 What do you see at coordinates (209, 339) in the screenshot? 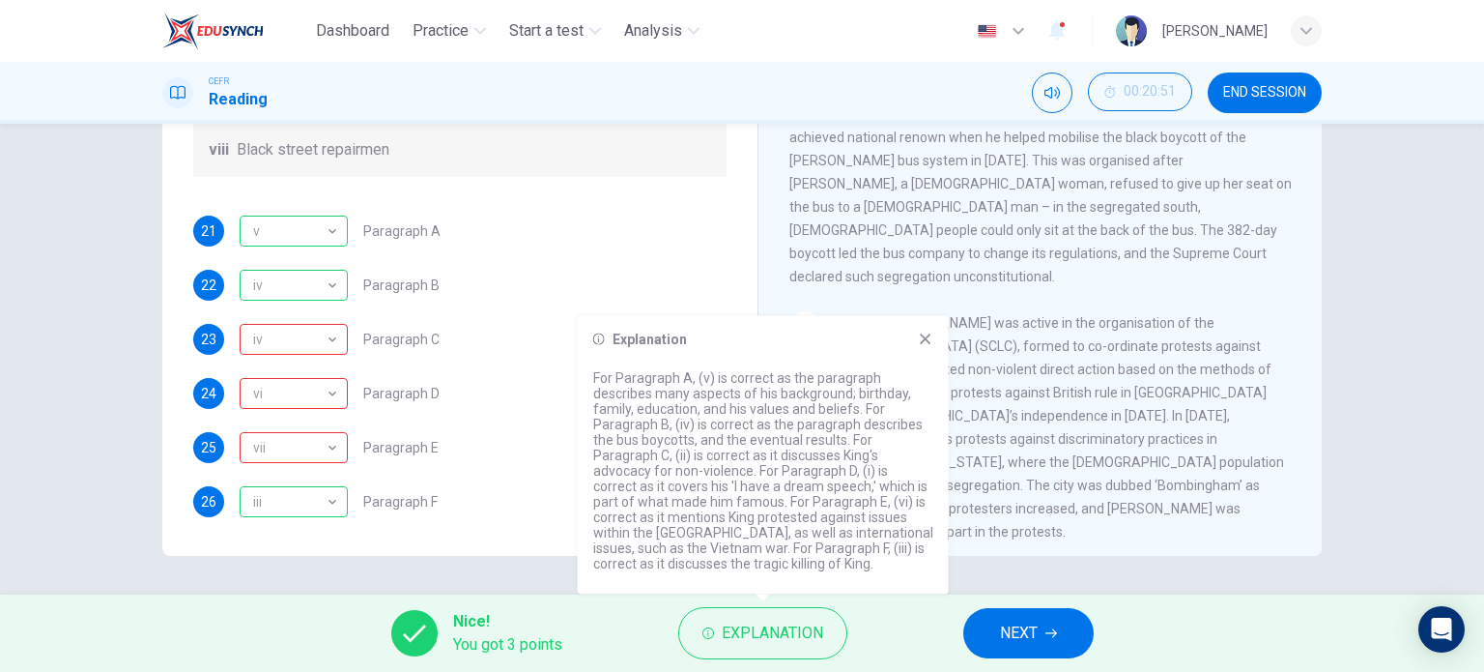
I see `span: 23` at bounding box center [209, 339].